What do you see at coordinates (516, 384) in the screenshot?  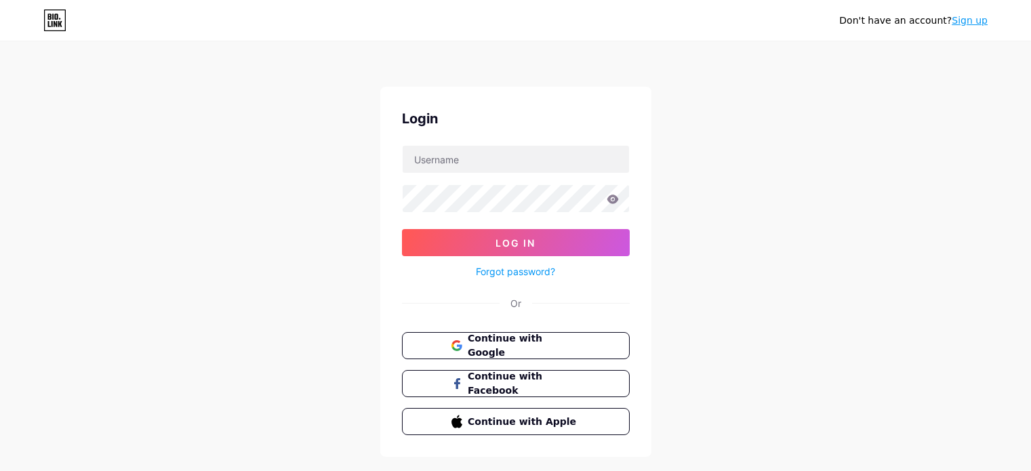 I see `button: Continue with Facebook` at bounding box center [516, 384].